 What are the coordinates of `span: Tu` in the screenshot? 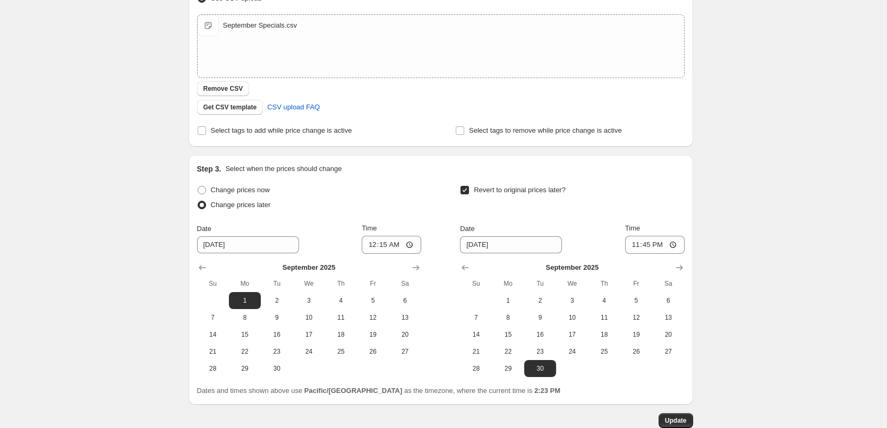 It's located at (540, 284).